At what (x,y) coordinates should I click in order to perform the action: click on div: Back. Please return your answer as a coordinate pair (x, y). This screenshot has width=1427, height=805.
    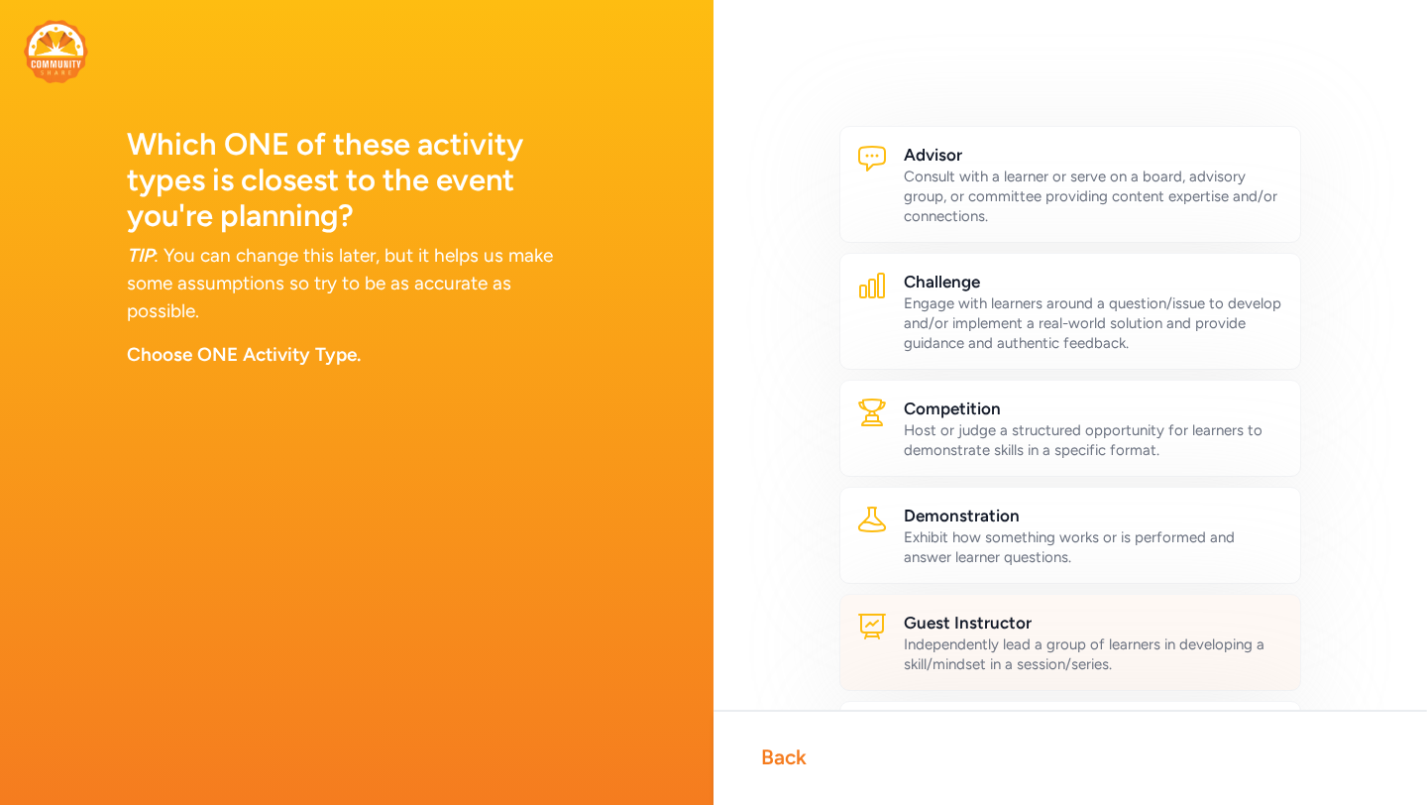
    Looking at the image, I should click on (784, 757).